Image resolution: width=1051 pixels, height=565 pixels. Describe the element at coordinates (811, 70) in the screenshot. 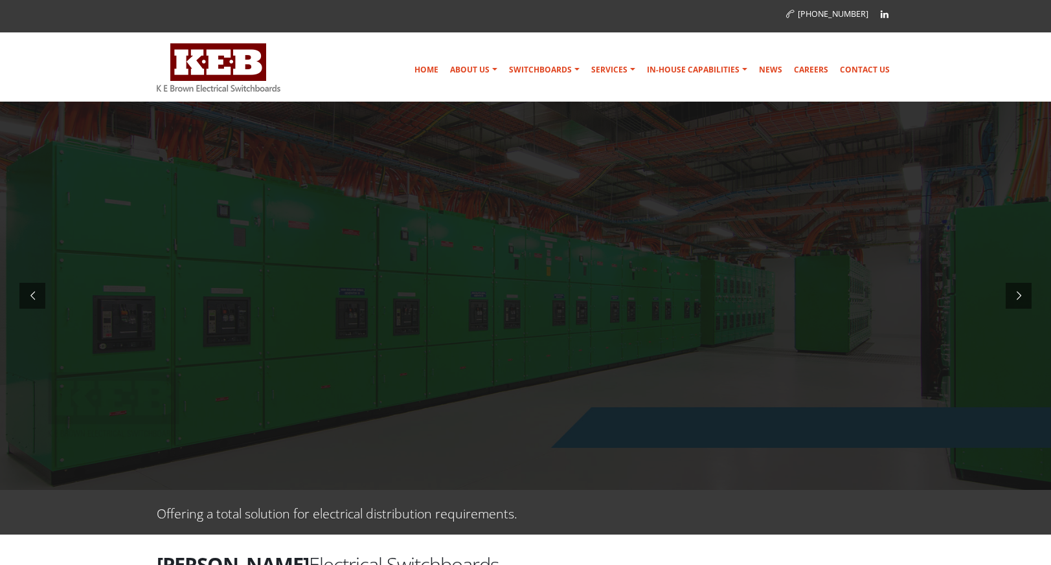

I see `a: Careers` at that location.